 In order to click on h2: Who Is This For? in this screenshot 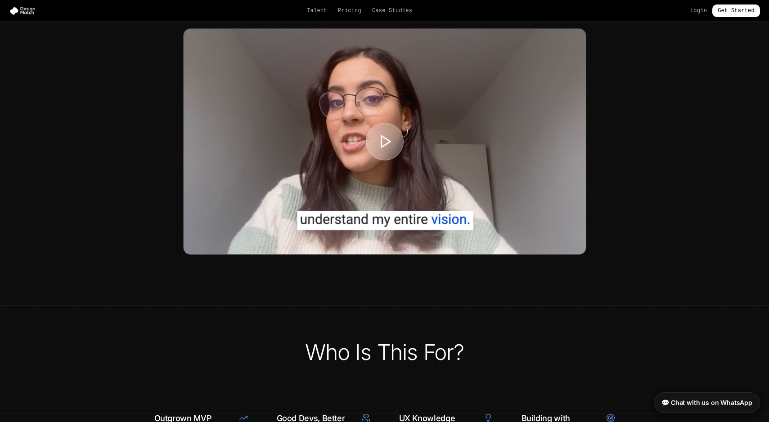, I will do `click(385, 353)`.